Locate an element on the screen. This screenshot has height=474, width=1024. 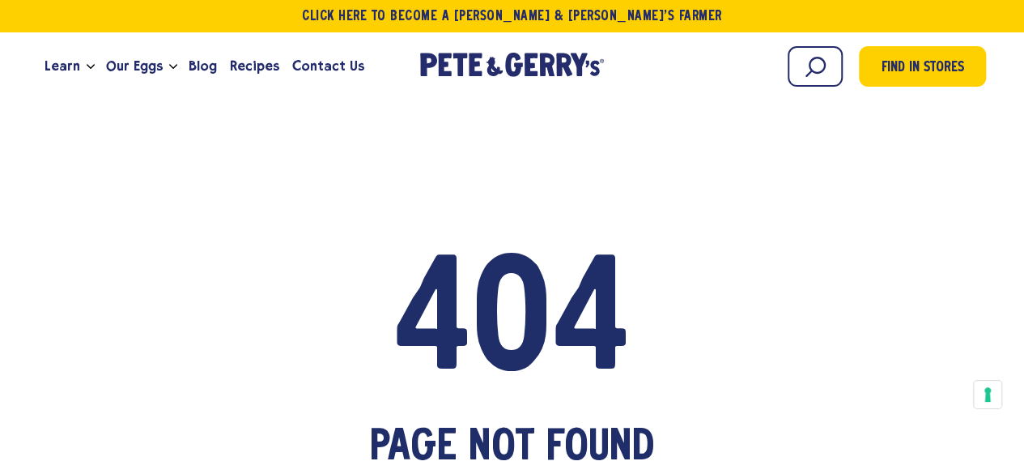
span: Contact Us is located at coordinates (328, 66).